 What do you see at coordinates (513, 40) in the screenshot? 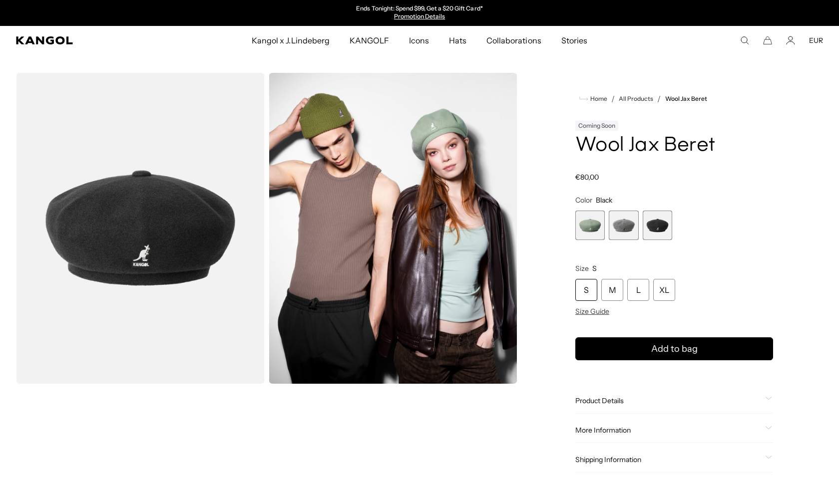
I see `span: Collaborations` at bounding box center [513, 40].